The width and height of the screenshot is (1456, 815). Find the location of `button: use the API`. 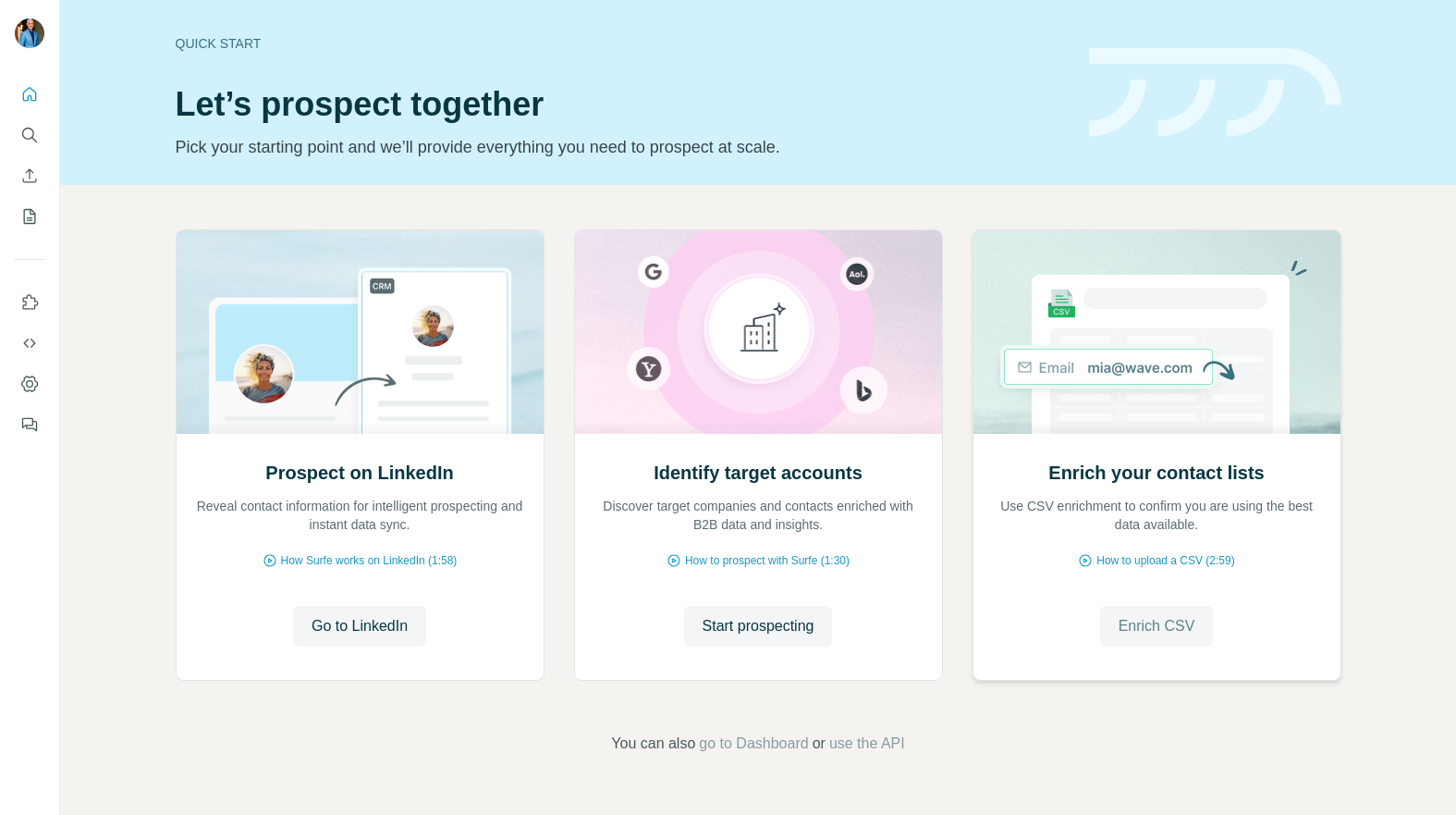

button: use the API is located at coordinates (867, 744).